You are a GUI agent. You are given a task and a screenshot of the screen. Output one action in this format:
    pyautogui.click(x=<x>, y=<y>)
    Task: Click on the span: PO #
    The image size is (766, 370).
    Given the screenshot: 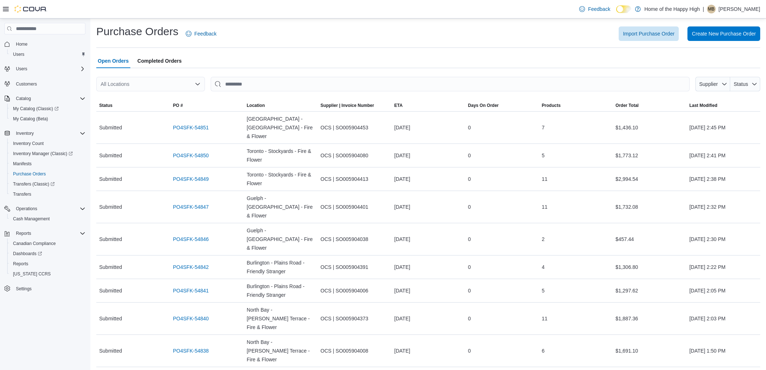 What is the action you would take?
    pyautogui.click(x=178, y=105)
    